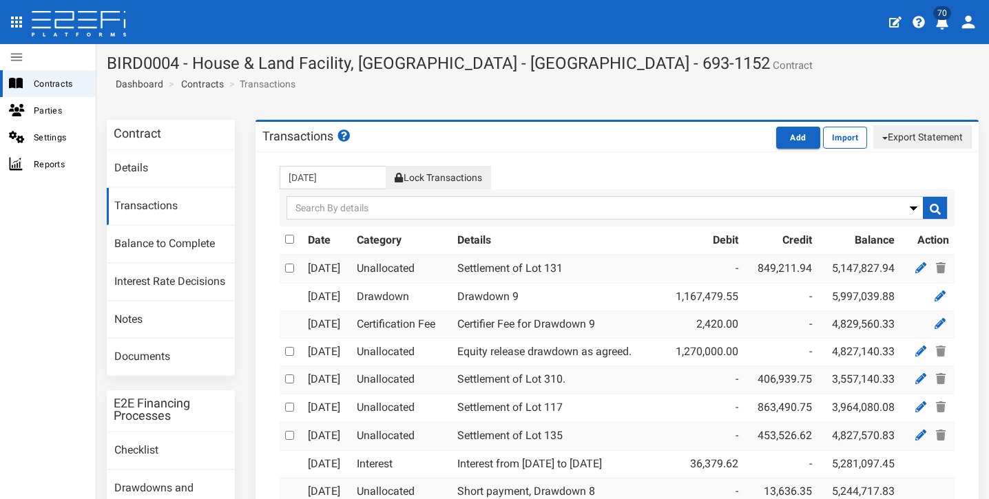  Describe the element at coordinates (617, 208) in the screenshot. I see `input: Search By details` at that location.